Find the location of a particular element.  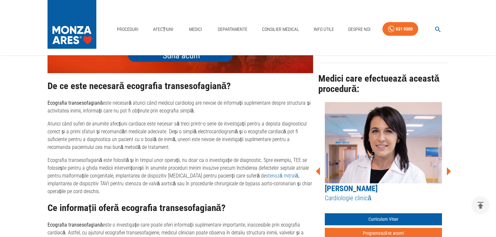

a: stenoză mitrală is located at coordinates (282, 176).